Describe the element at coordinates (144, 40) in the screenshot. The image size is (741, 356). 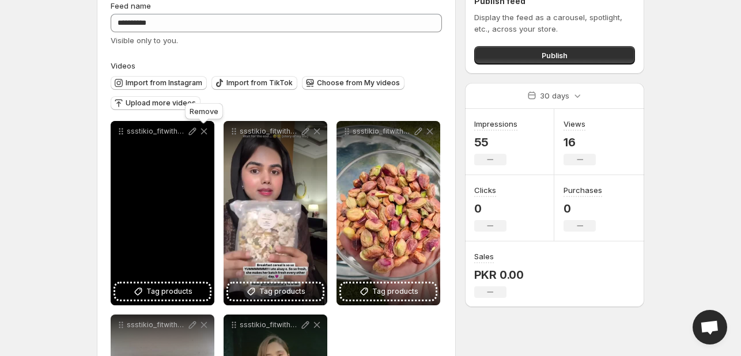
I see `span: Visible only to you.` at that location.